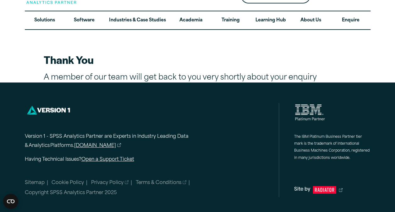 The width and height of the screenshot is (395, 212). Describe the element at coordinates (198, 20) in the screenshot. I see `nav: Desktop version of site main menu` at that location.